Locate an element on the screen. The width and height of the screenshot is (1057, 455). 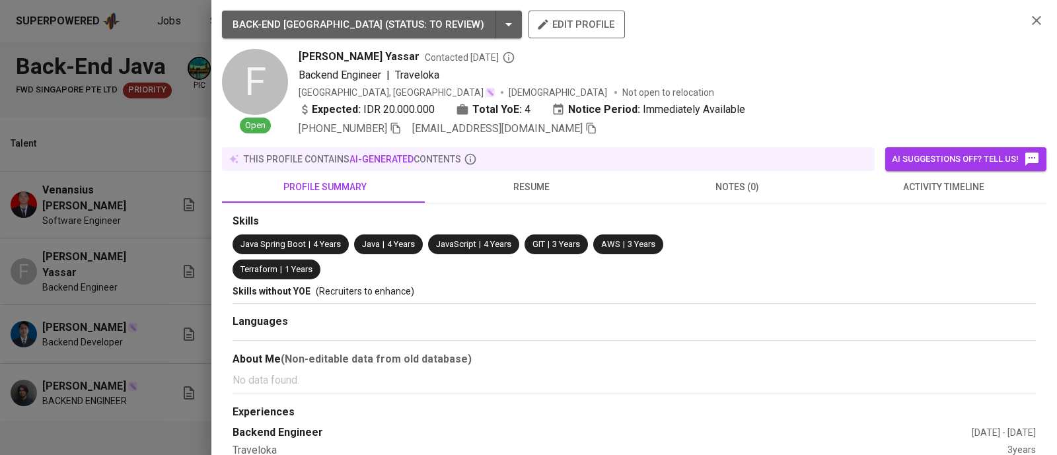
span: JavaScript is located at coordinates (456, 244).